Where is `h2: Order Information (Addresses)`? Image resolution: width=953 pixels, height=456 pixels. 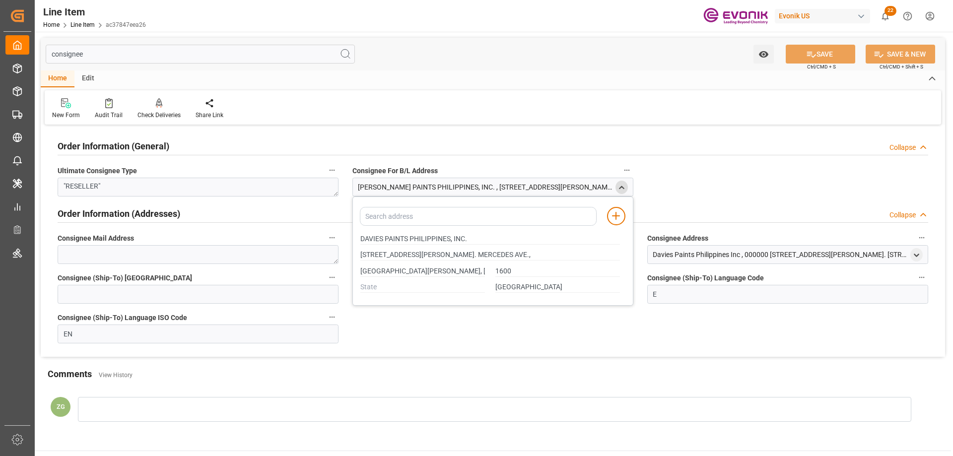
h2: Order Information (Addresses) is located at coordinates (119, 213).